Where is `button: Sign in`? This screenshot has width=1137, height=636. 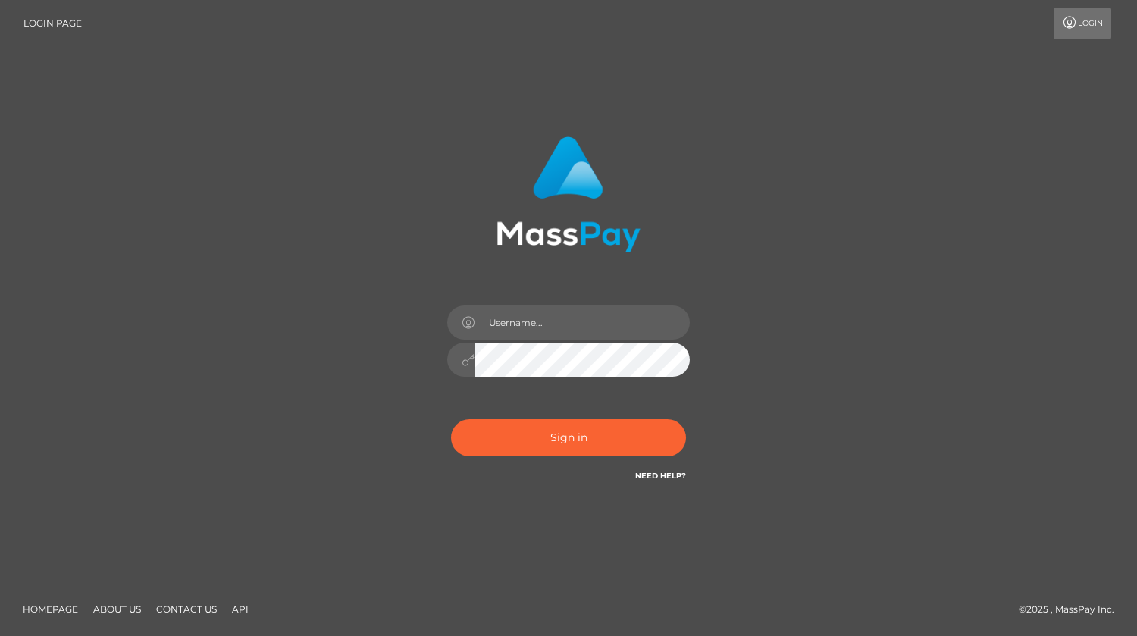
button: Sign in is located at coordinates (569, 437).